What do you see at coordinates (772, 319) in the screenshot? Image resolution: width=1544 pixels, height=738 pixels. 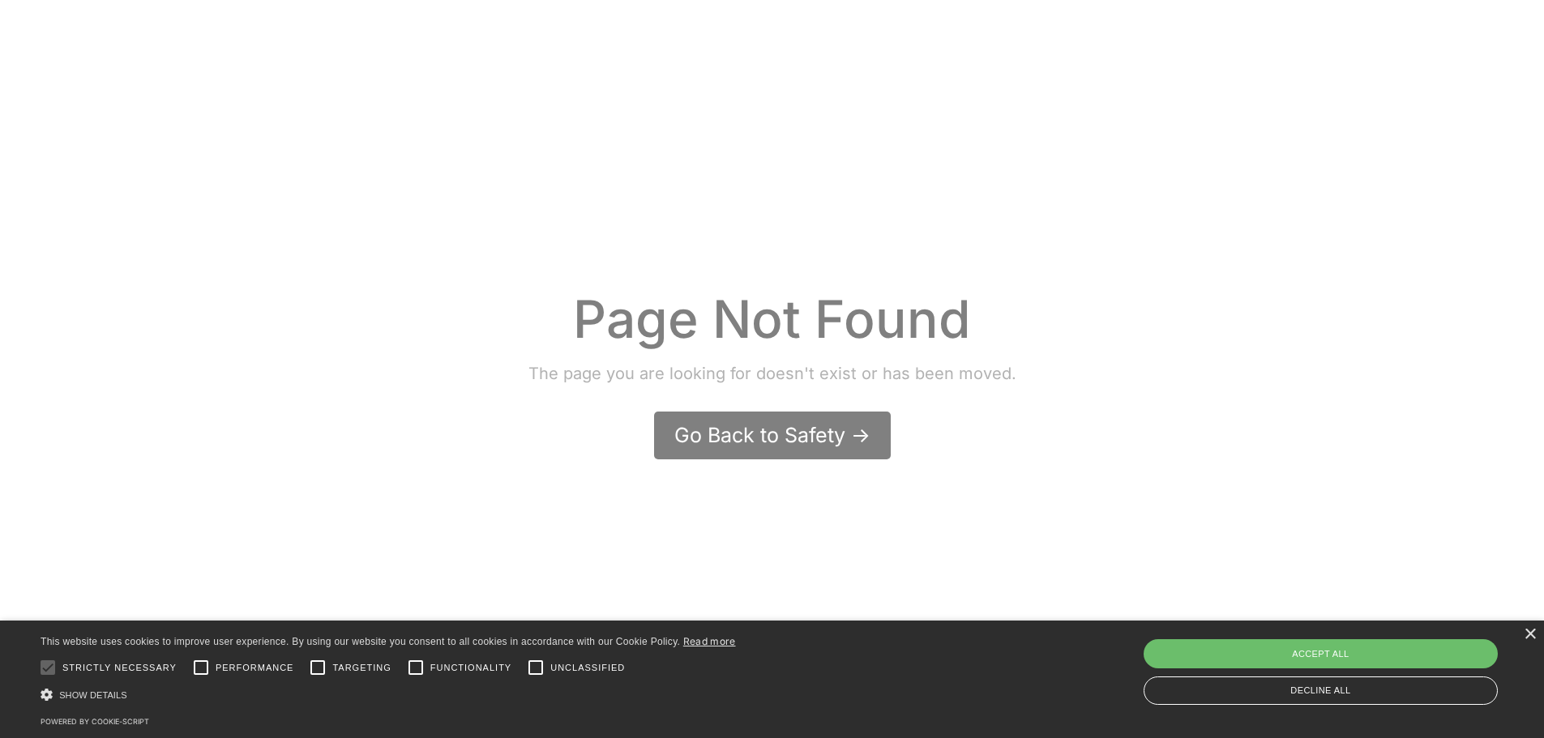 I see `div: Page Not Found` at bounding box center [772, 319].